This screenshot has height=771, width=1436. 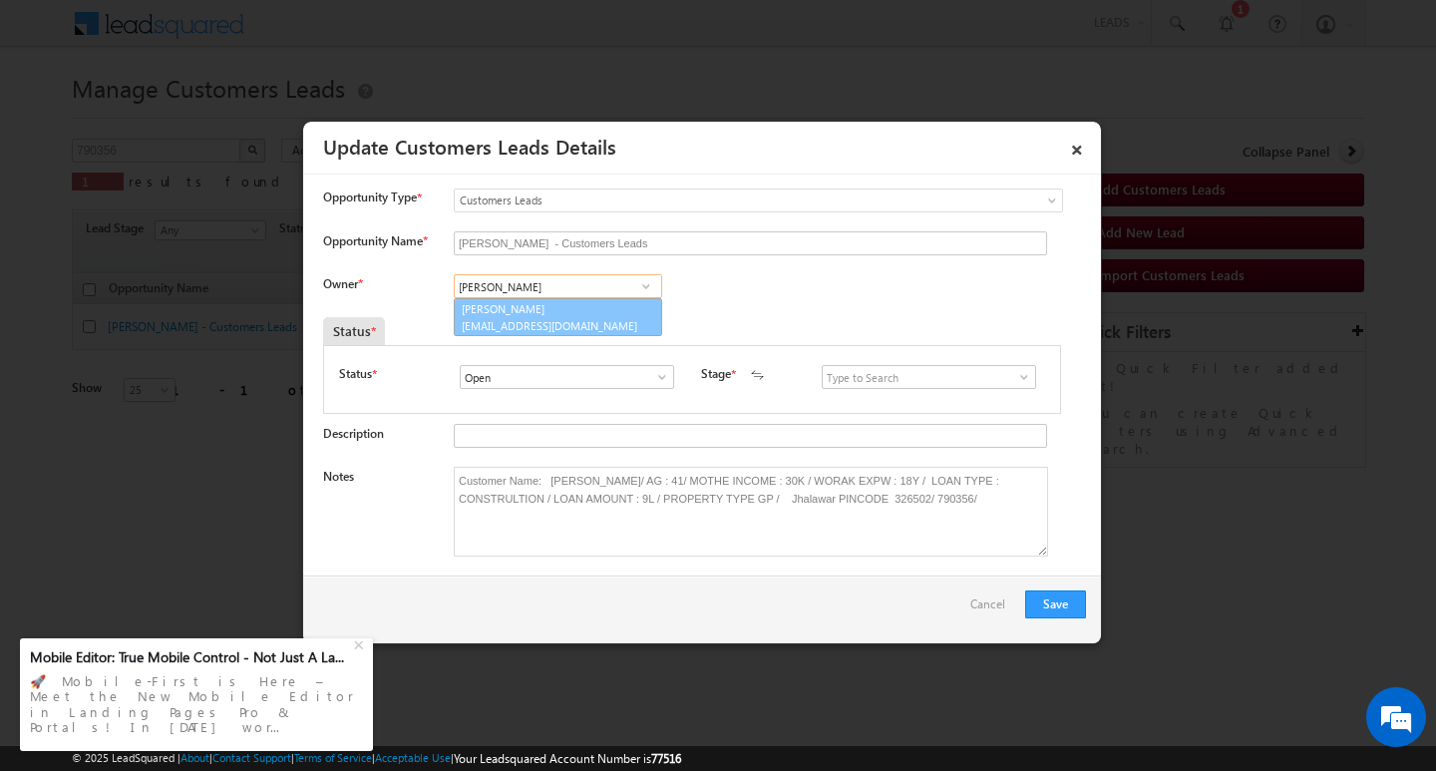 I want to click on span: 77516, so click(x=666, y=758).